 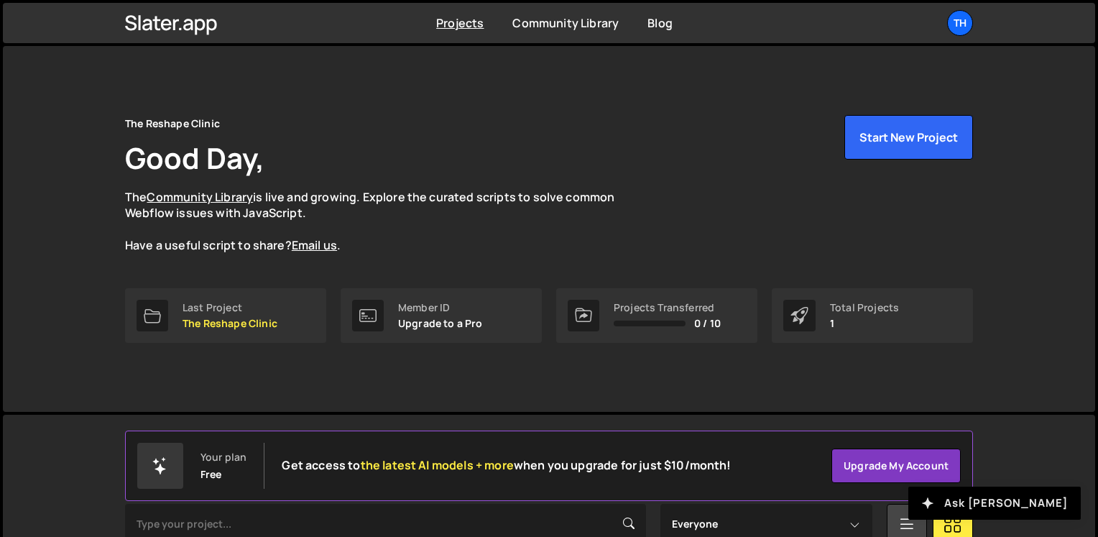 What do you see at coordinates (172, 124) in the screenshot?
I see `div: The Reshape Clinic` at bounding box center [172, 124].